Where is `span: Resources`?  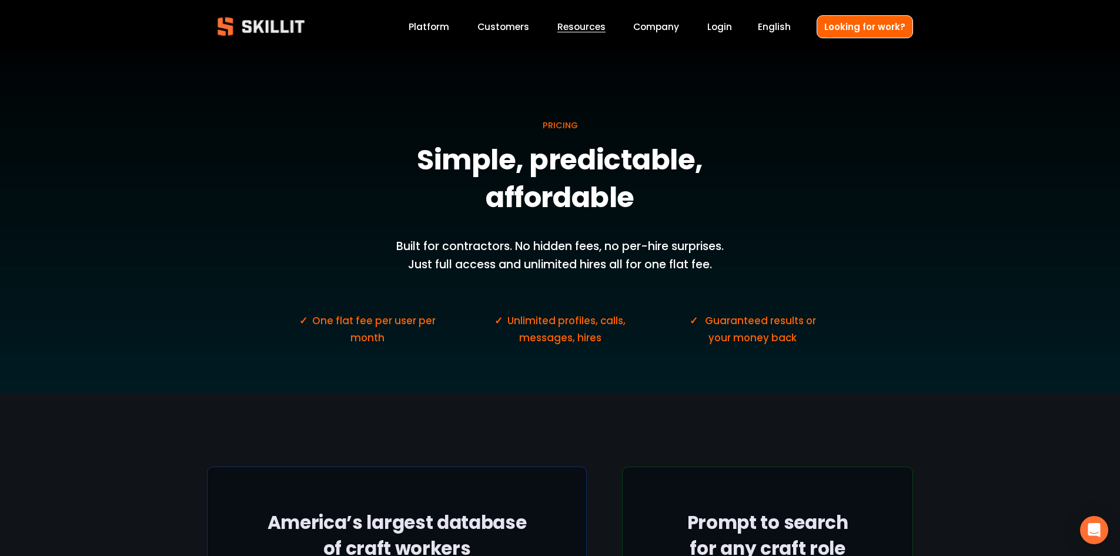
span: Resources is located at coordinates (582, 26).